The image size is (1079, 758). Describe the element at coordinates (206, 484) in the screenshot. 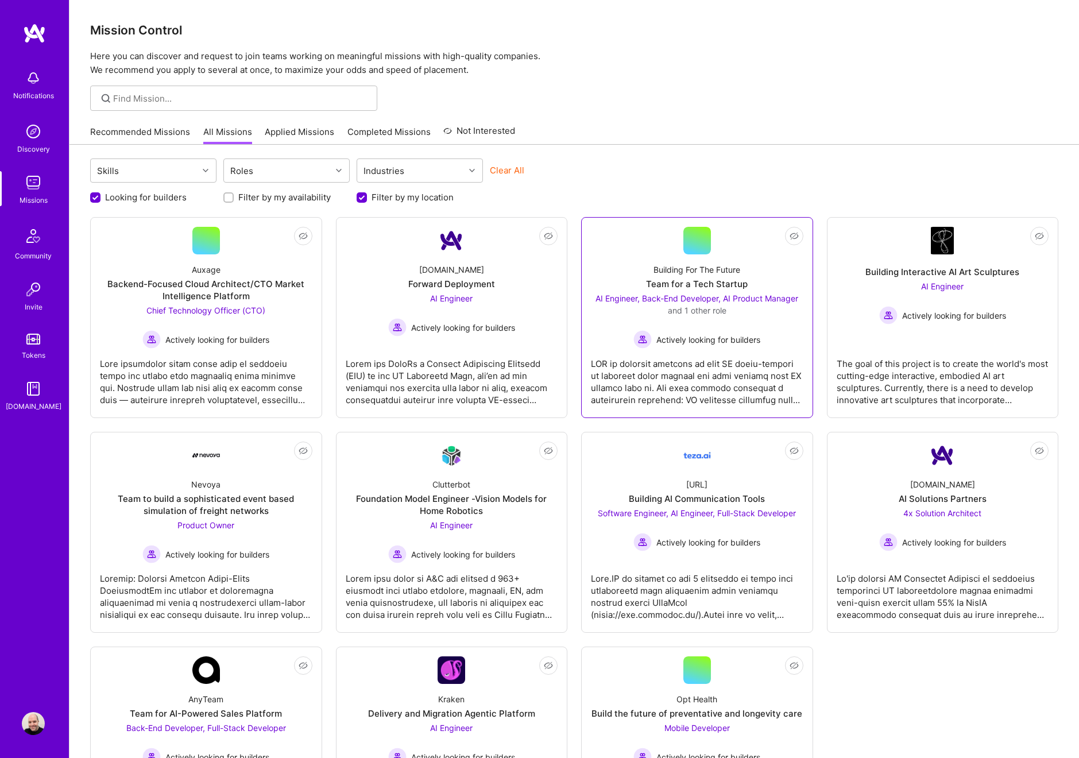

I see `div: Nevoya` at that location.